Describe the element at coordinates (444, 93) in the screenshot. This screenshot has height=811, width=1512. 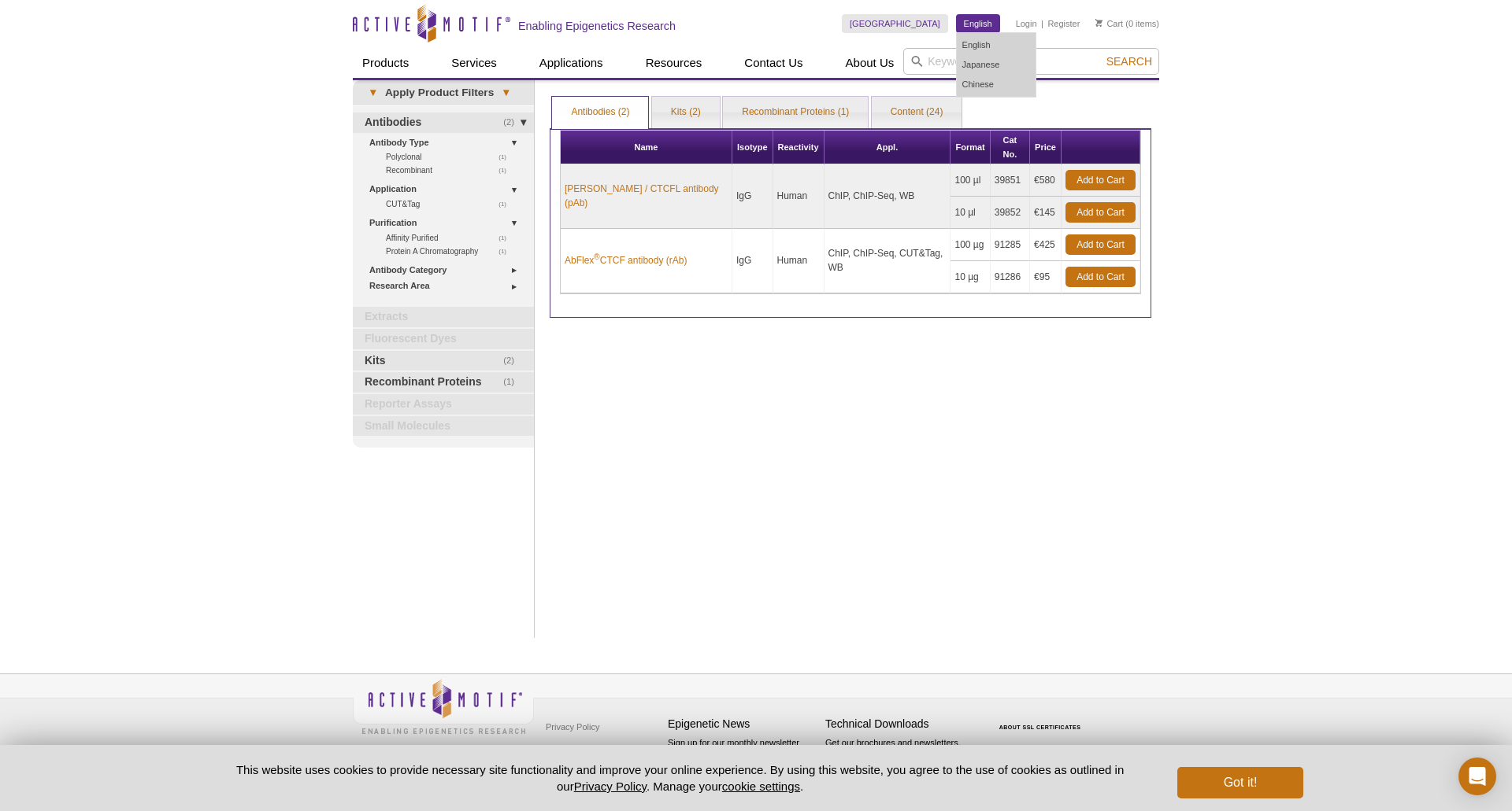
I see `a: ▾Apply Product Filters▾` at that location.